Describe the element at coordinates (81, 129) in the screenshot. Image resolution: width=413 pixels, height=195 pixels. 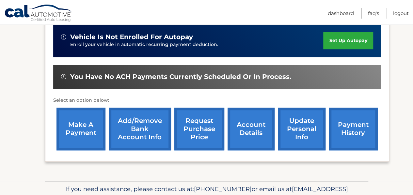
I see `a: make a payment` at that location.